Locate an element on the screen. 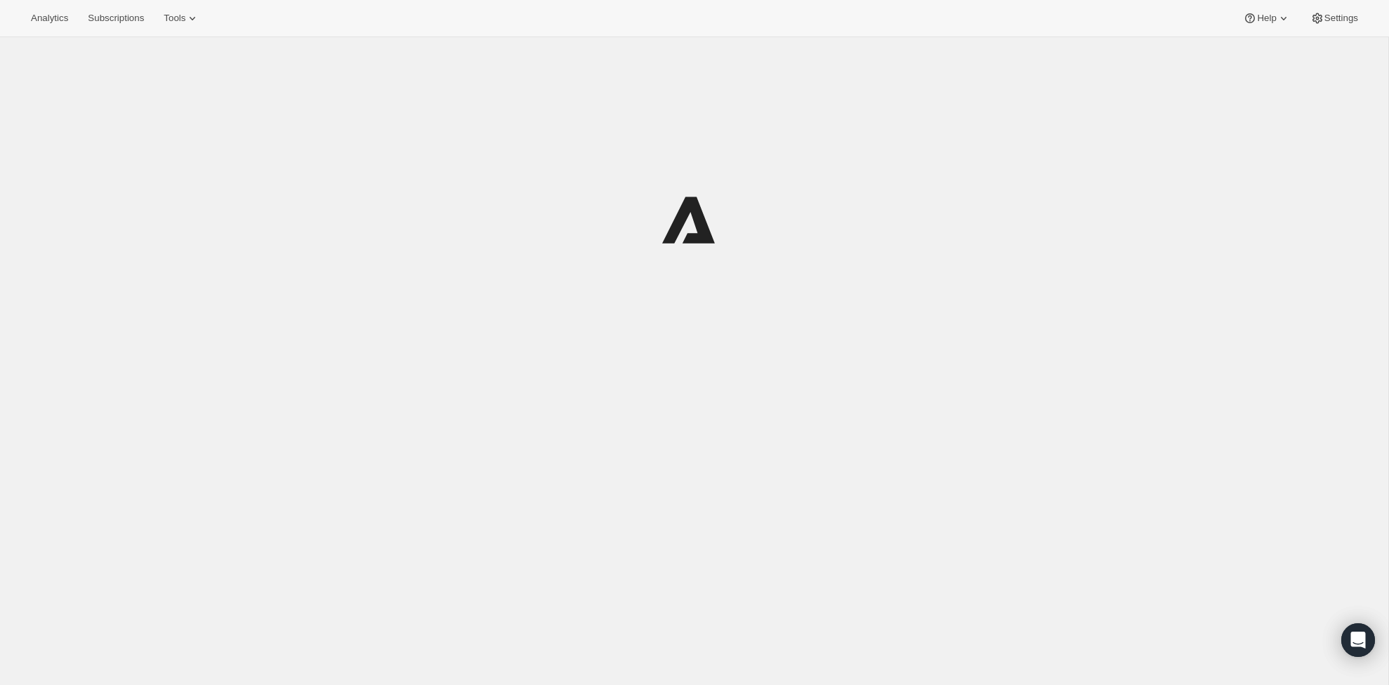  button: Subscriptions is located at coordinates (116, 18).